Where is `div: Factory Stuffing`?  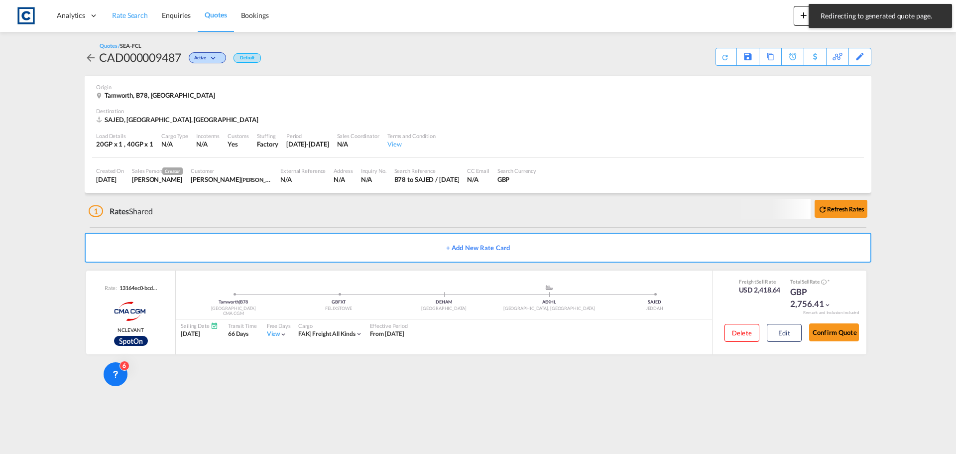
div: Factory Stuffing is located at coordinates (267, 144).